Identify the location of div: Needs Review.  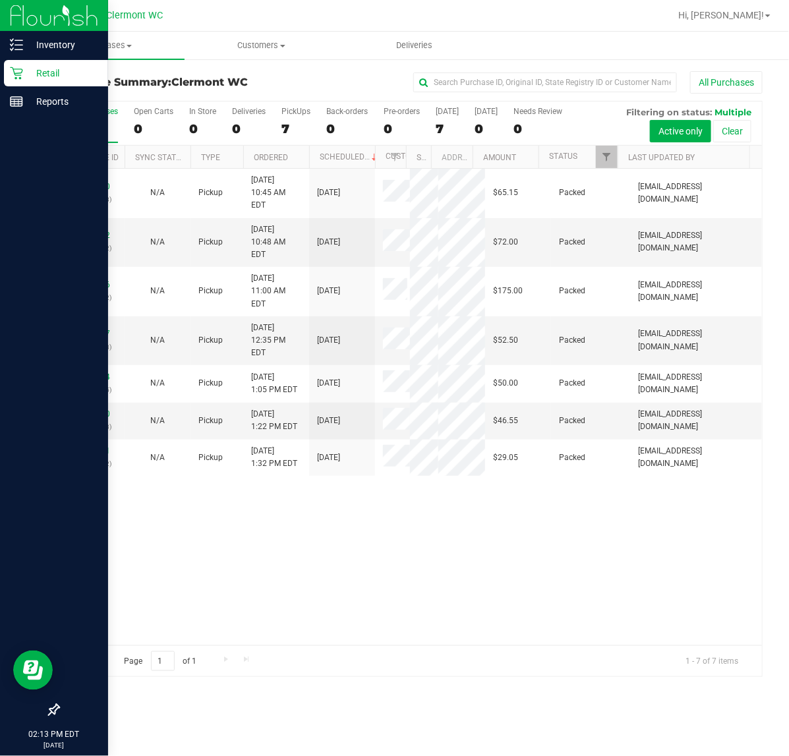
(538, 111).